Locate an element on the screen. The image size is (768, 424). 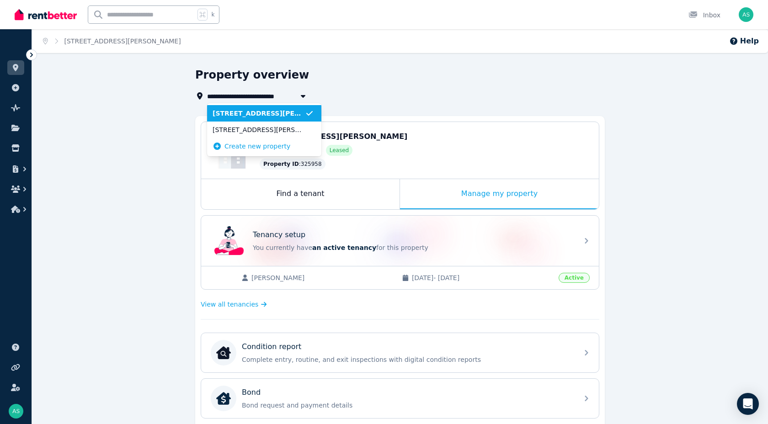
p: Bond is located at coordinates (251, 393).